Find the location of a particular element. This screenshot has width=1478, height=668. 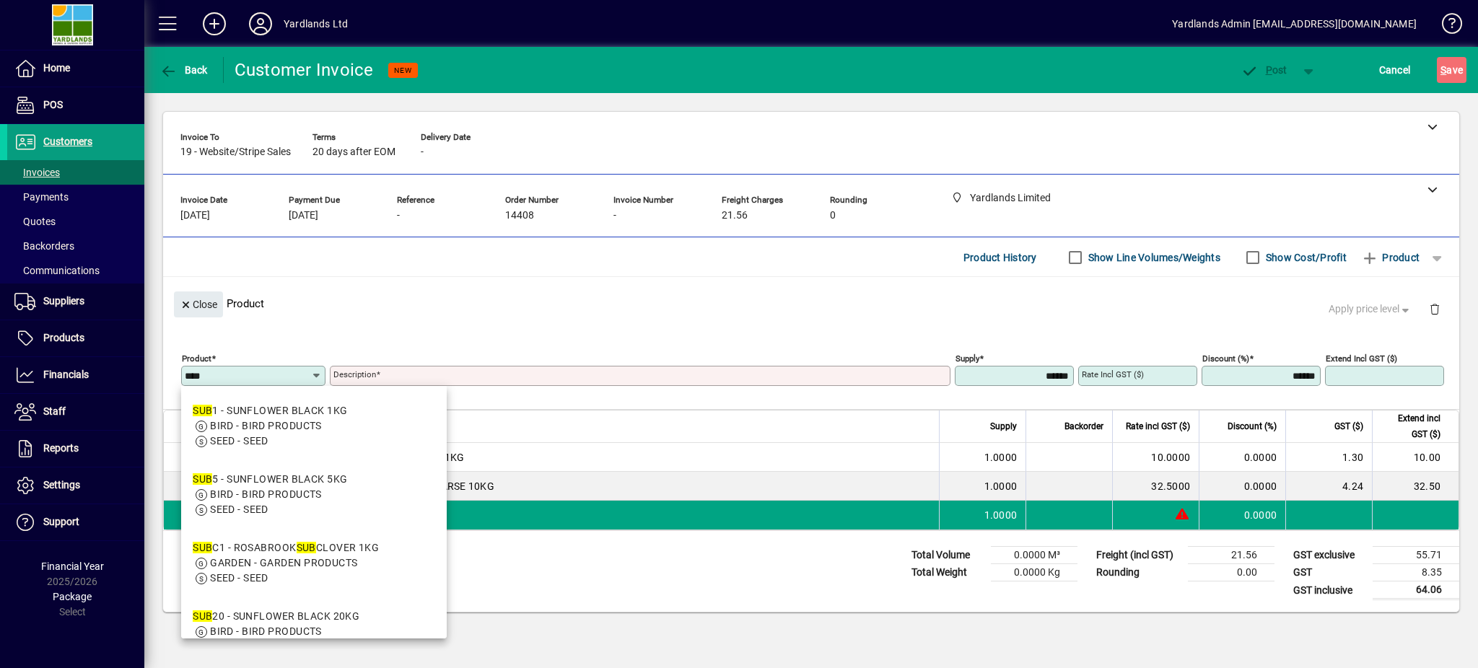

mat-label: Extend incl GST ($) is located at coordinates (1361, 359).